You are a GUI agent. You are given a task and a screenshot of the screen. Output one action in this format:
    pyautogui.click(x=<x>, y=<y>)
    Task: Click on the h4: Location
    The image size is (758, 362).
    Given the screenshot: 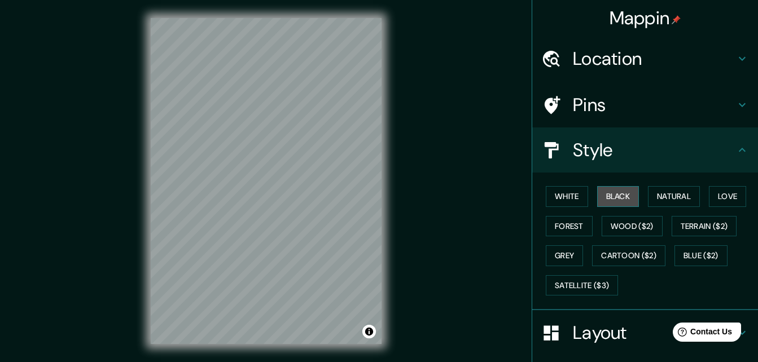 What is the action you would take?
    pyautogui.click(x=654, y=59)
    